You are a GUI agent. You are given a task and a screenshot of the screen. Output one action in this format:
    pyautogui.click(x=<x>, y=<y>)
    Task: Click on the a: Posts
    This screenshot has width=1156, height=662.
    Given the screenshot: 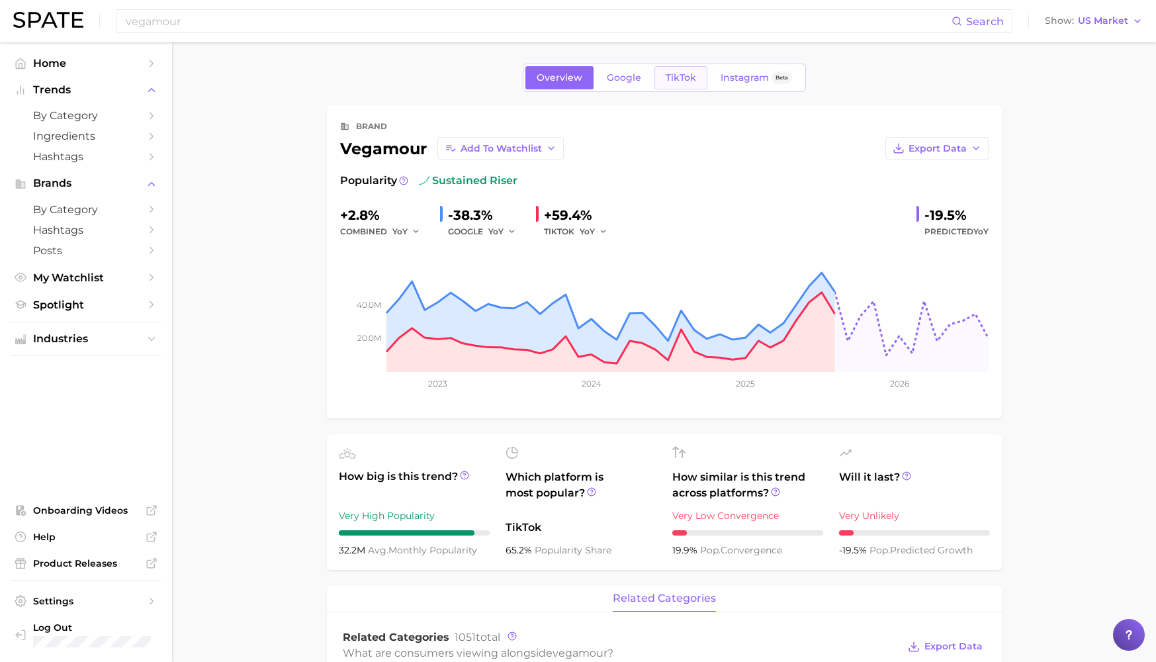 What is the action you would take?
    pyautogui.click(x=86, y=250)
    